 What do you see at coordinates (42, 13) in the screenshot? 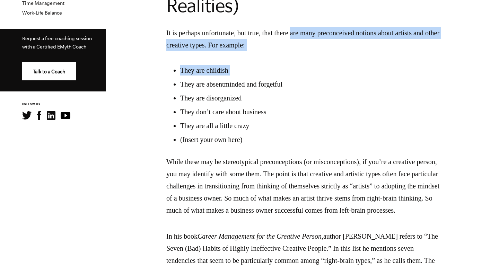
I see `a: Work-Life Balance` at bounding box center [42, 13].